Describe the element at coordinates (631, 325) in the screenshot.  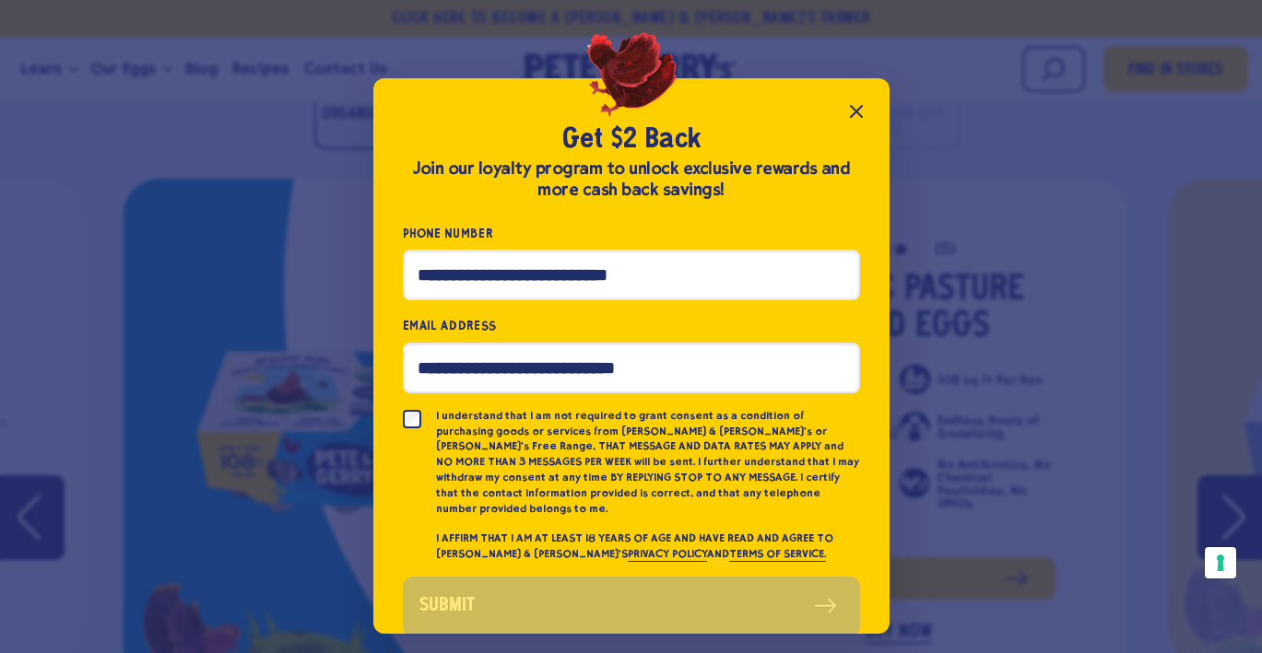
I see `label: Email Address` at that location.